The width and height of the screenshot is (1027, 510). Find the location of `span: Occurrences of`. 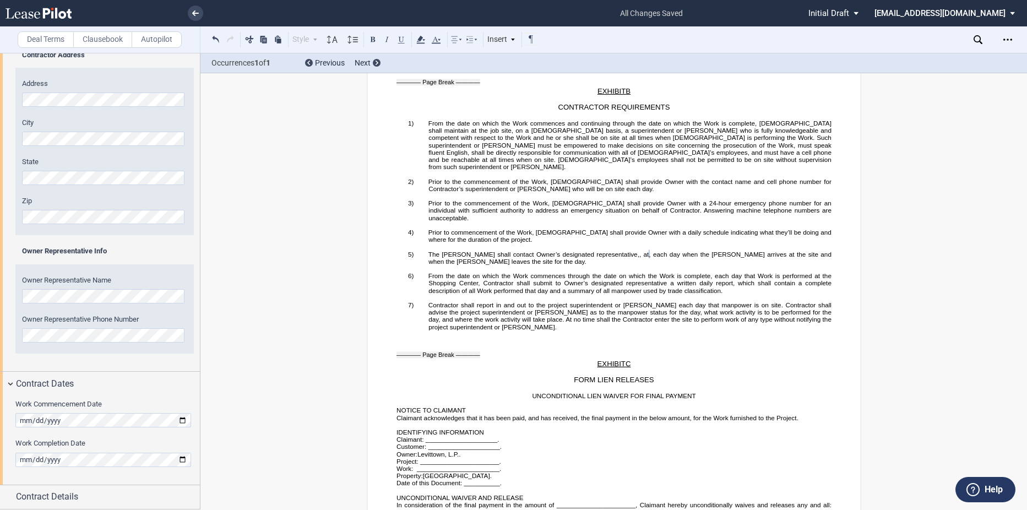

span: Occurrences of is located at coordinates (254, 63).